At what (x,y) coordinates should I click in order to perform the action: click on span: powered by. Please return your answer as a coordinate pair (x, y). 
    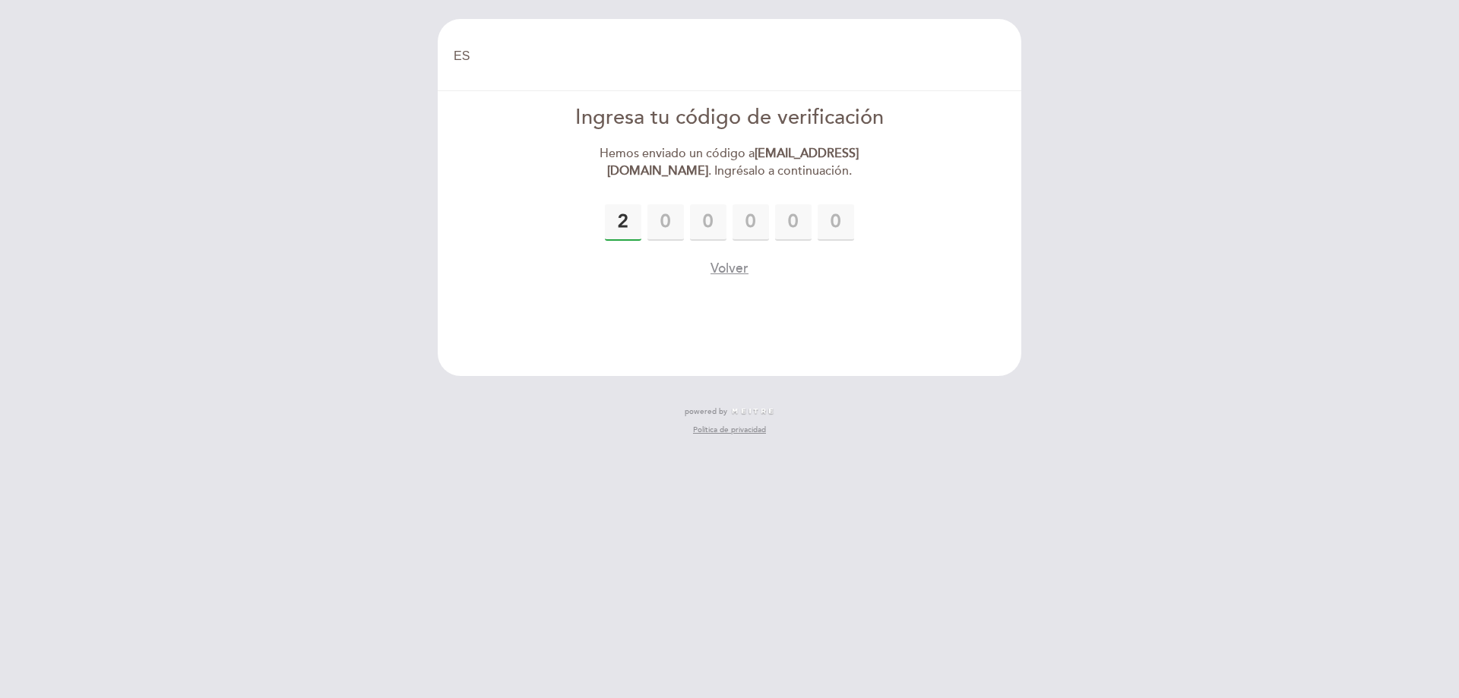
    Looking at the image, I should click on (706, 412).